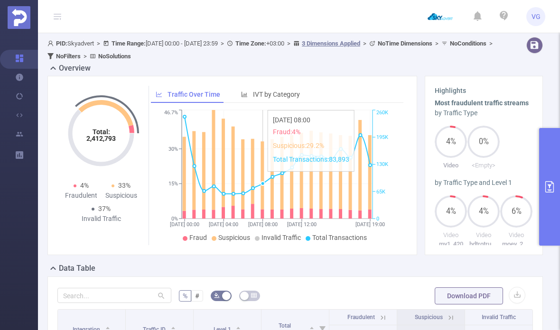 This screenshot has height=330, width=560. What do you see at coordinates (405, 43) in the screenshot?
I see `b: No Time Dimensions` at bounding box center [405, 43].